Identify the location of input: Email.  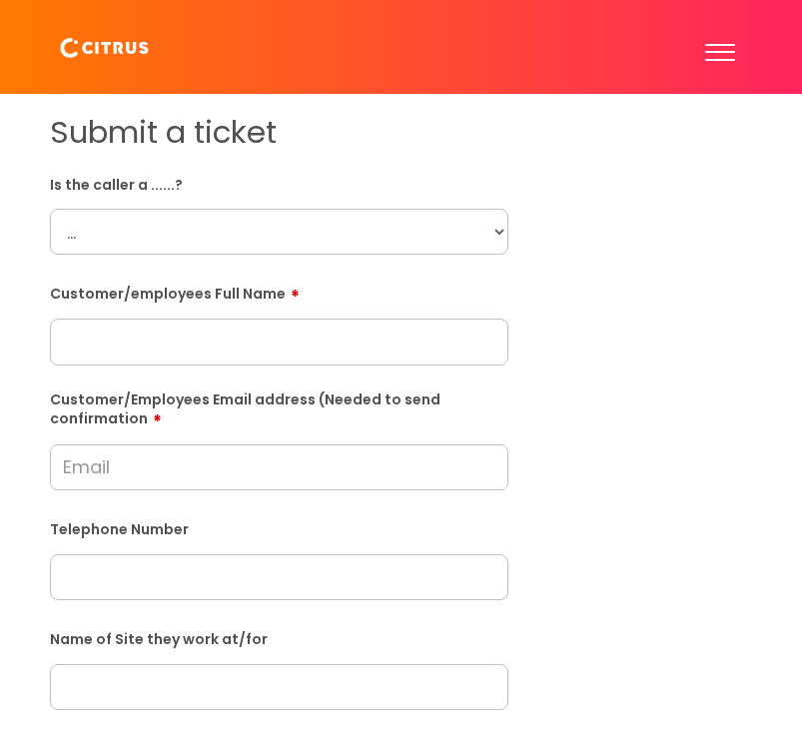
(279, 468).